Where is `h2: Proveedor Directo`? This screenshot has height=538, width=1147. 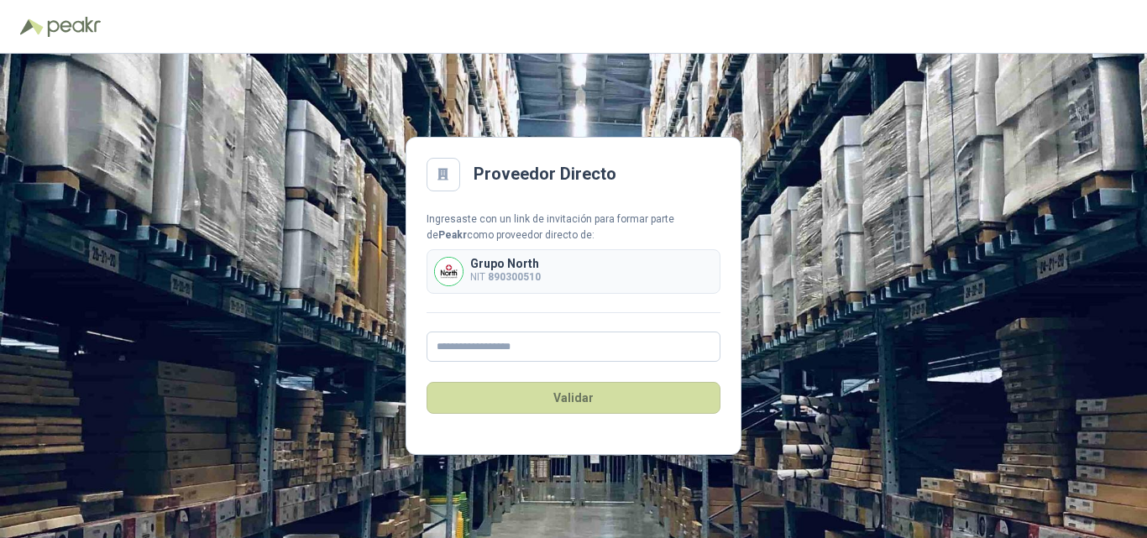
h2: Proveedor Directo is located at coordinates (545, 174).